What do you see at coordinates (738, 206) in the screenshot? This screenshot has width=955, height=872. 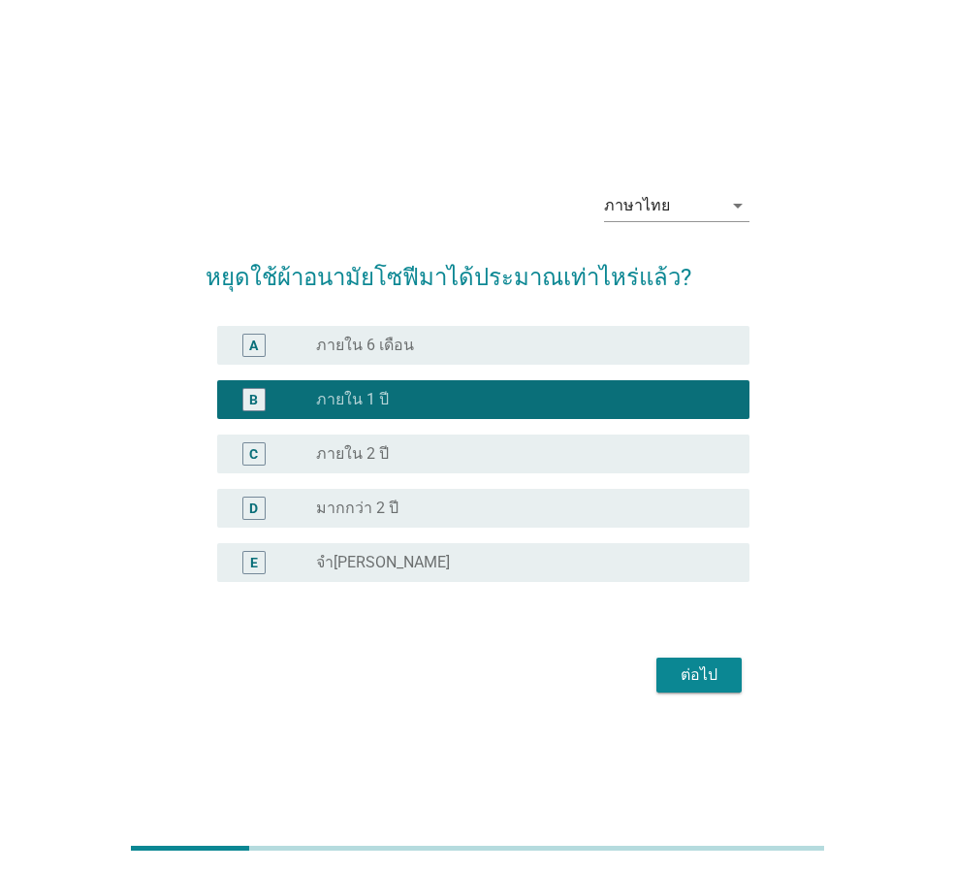 I see `i: arrow_drop_down` at bounding box center [738, 206].